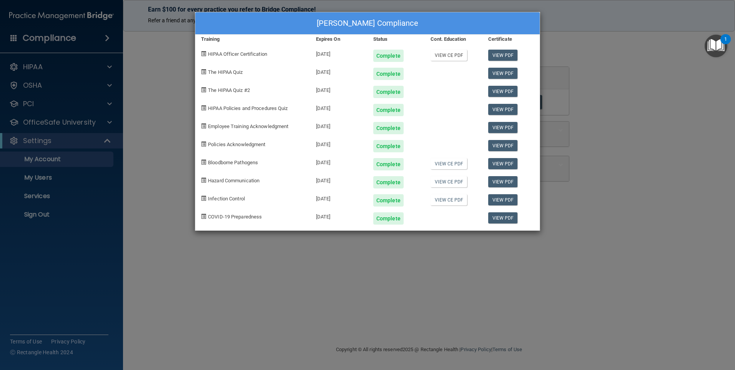 Image resolution: width=735 pixels, height=370 pixels. Describe the element at coordinates (339, 39) in the screenshot. I see `div: Expires On` at that location.